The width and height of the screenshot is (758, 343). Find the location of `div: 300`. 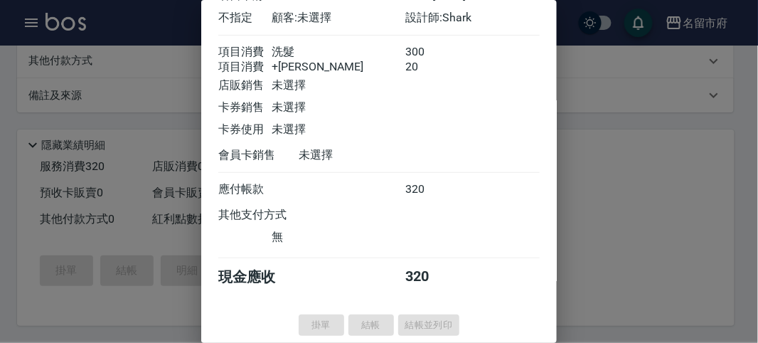

div: 300 is located at coordinates (432, 52).